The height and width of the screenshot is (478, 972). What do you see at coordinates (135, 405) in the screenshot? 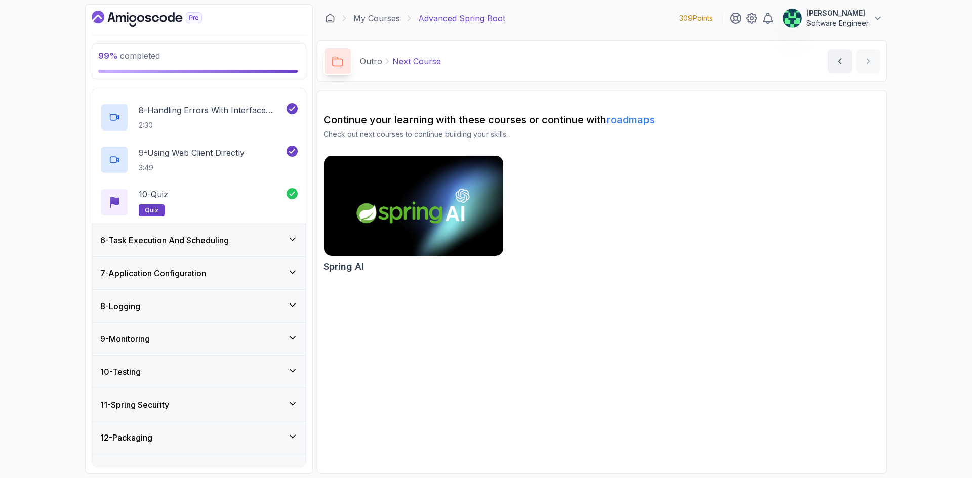
I see `h3: 11 - Spring Security` at bounding box center [135, 405].